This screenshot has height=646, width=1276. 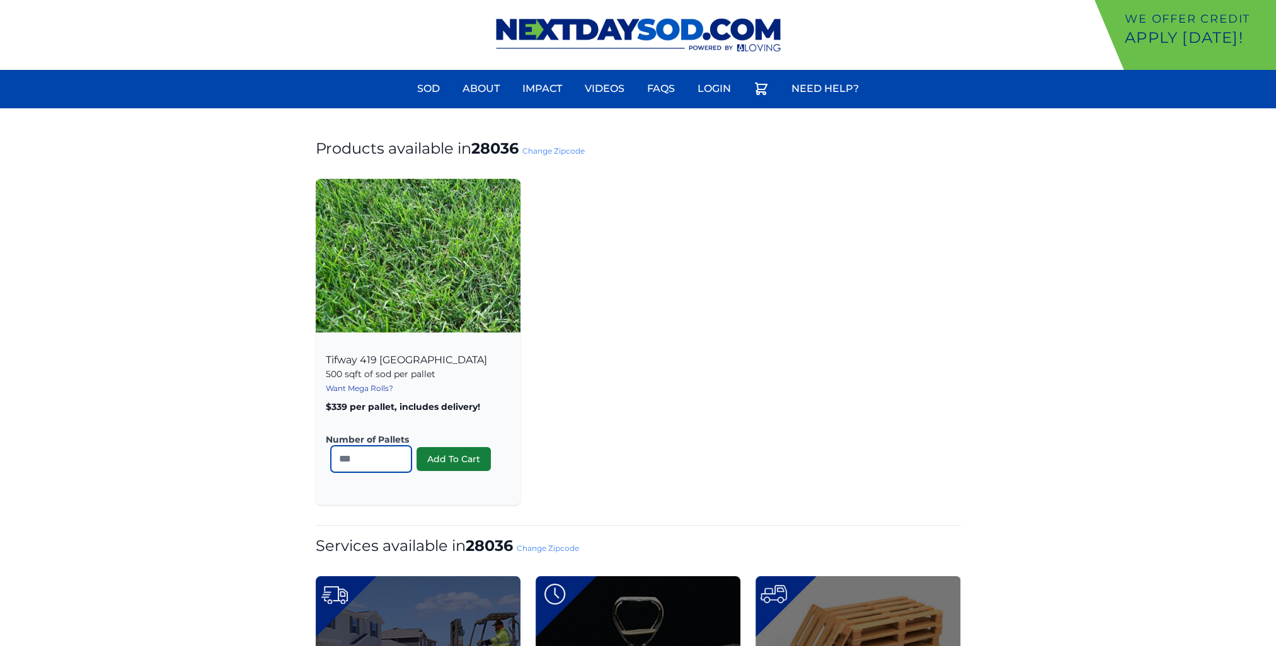 I want to click on a: Login, so click(x=714, y=89).